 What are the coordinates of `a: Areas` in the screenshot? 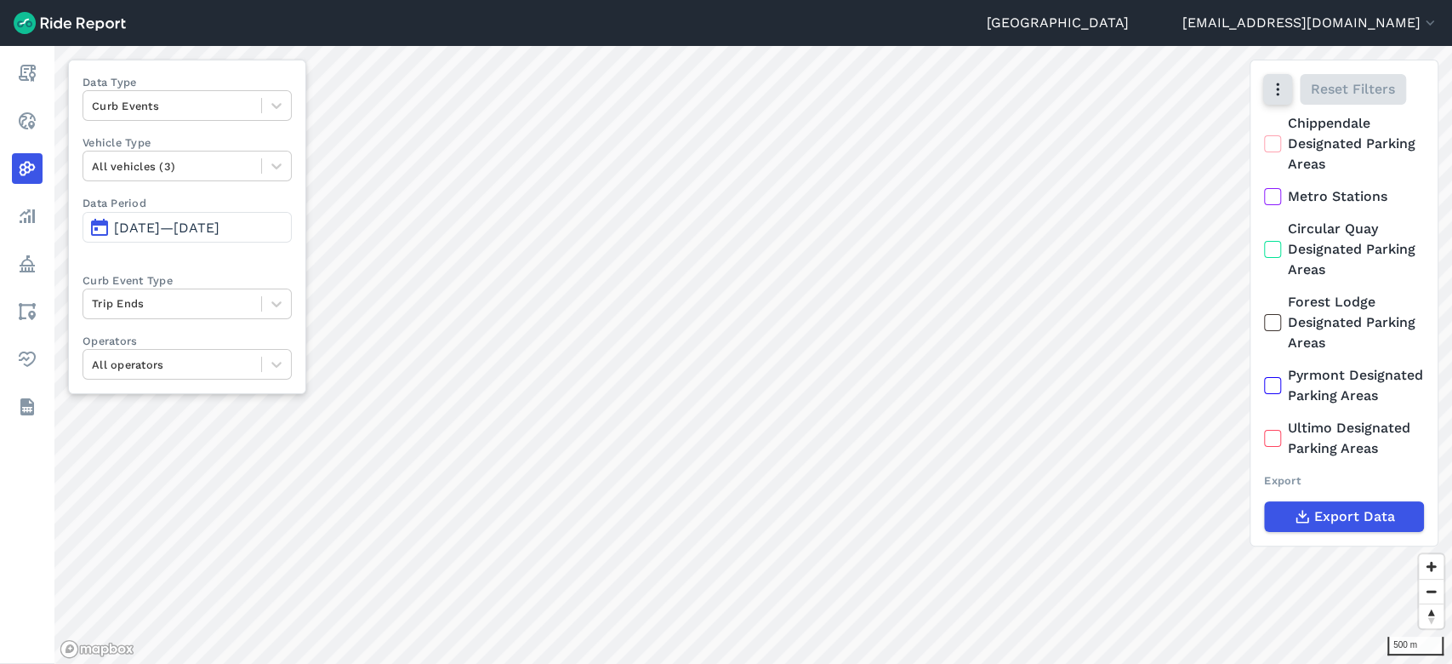 It's located at (27, 311).